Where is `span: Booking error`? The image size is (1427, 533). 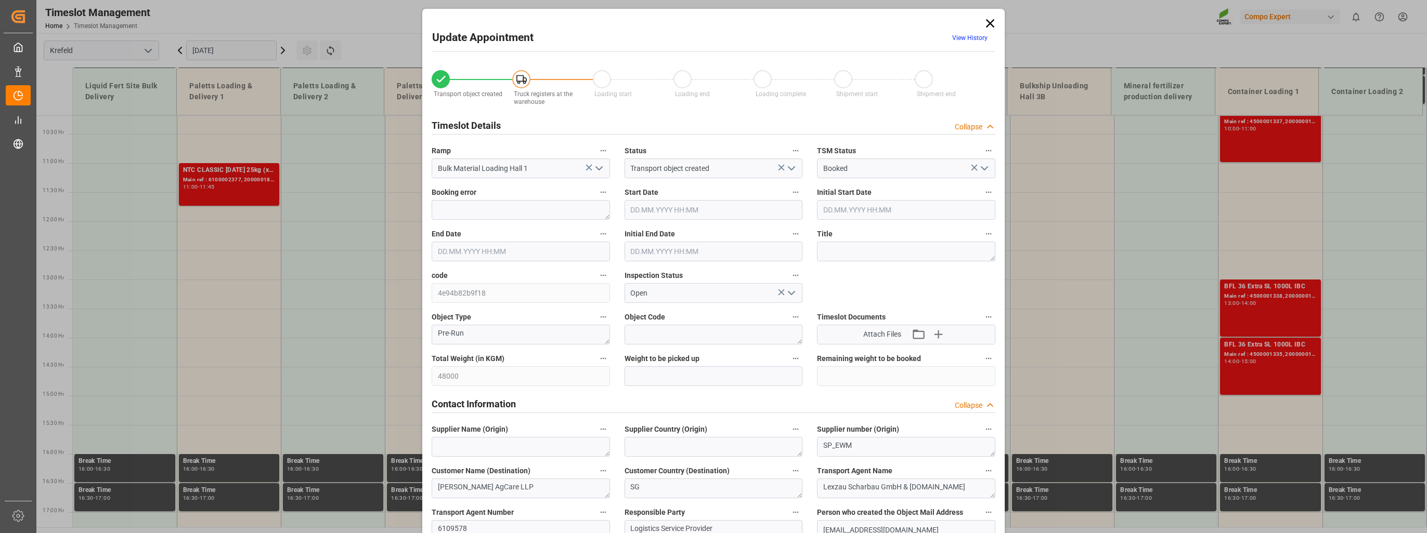 span: Booking error is located at coordinates (454, 192).